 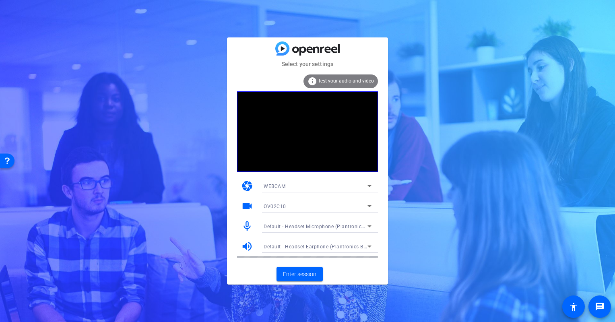 What do you see at coordinates (341, 226) in the screenshot?
I see `span: Default - Headset Microphone (Plantronics Blackwire 5210 Series)` at bounding box center [341, 226].